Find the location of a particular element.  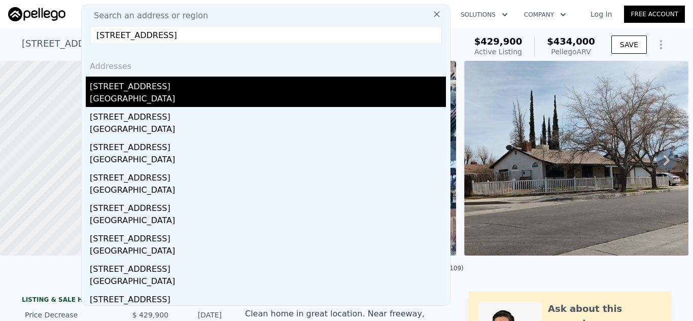

span: $434,000 is located at coordinates (571, 41).